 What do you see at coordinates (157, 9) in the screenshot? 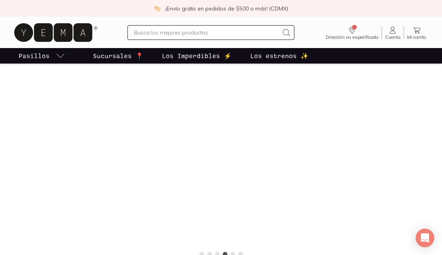
I see `img: check` at bounding box center [157, 9].